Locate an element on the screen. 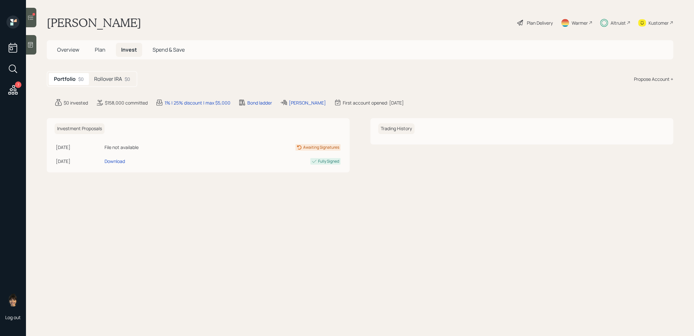 The image size is (694, 336). div: Kustomer is located at coordinates (659, 23).